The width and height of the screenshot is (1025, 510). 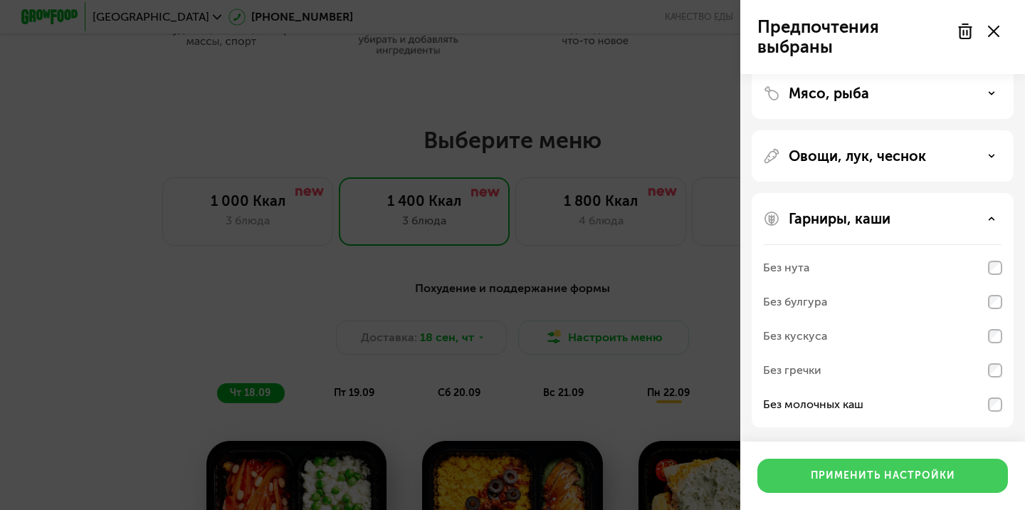 I want to click on div: Без кускуса, so click(x=795, y=336).